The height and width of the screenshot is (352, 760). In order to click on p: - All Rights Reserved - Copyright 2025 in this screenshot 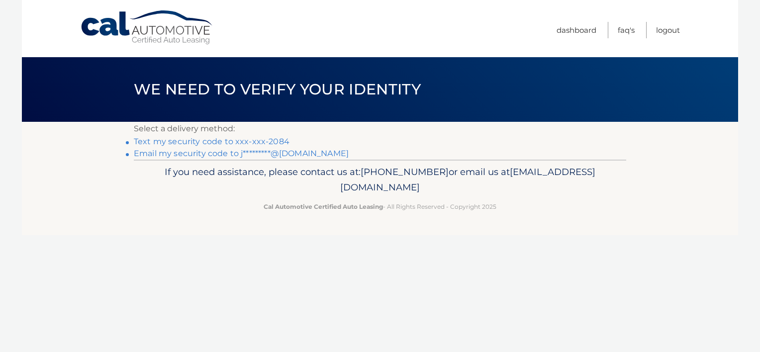, I will do `click(380, 206)`.